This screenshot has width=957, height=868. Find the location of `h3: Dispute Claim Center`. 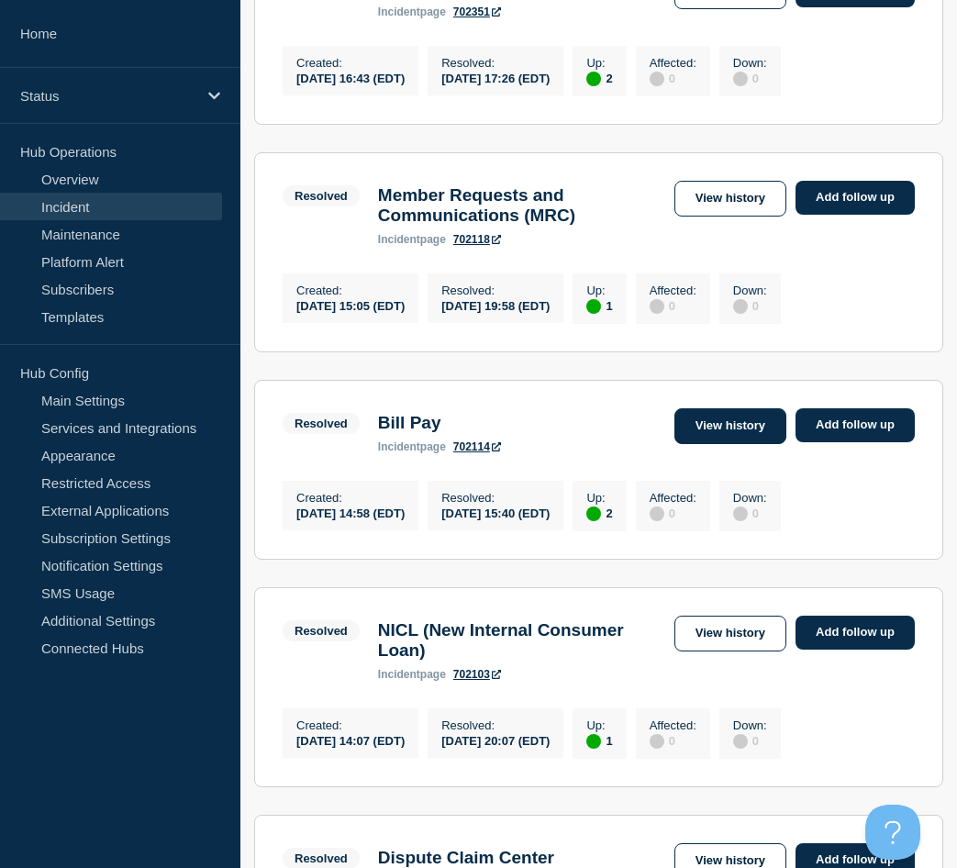

h3: Dispute Claim Center is located at coordinates (466, 858).